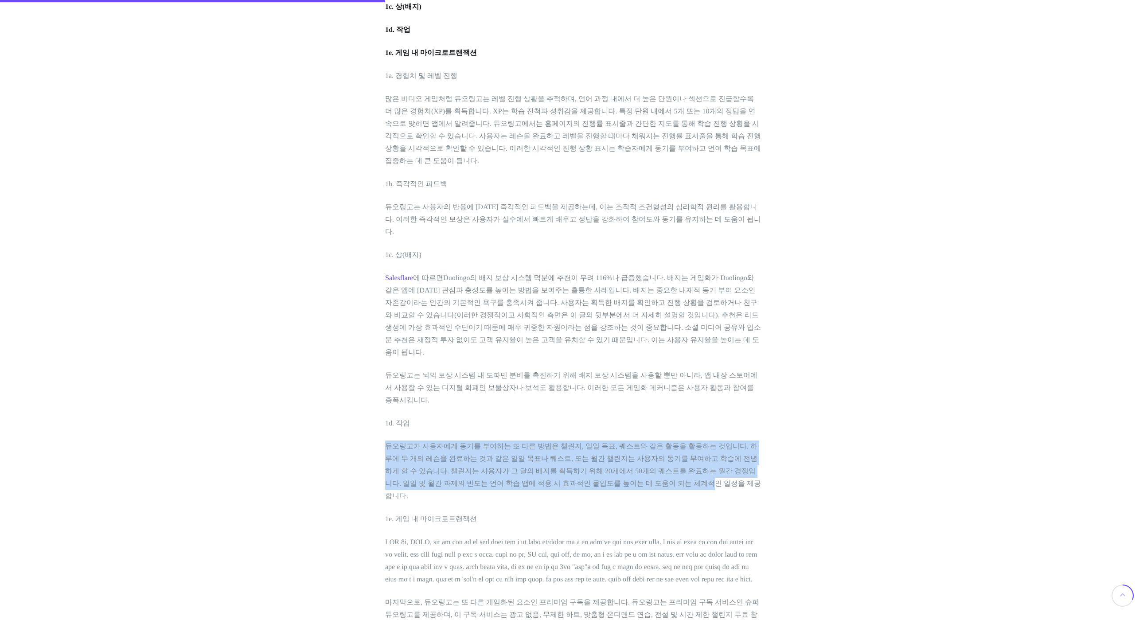 This screenshot has height=620, width=1147. Describe the element at coordinates (399, 278) in the screenshot. I see `a: Salesflare` at that location.